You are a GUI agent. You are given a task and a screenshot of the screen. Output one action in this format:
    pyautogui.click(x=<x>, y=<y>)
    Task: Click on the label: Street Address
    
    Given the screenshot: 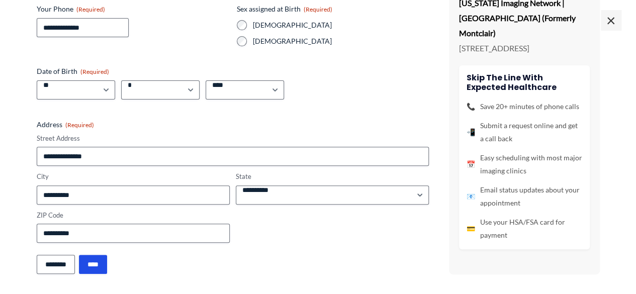 What is the action you would take?
    pyautogui.click(x=233, y=138)
    